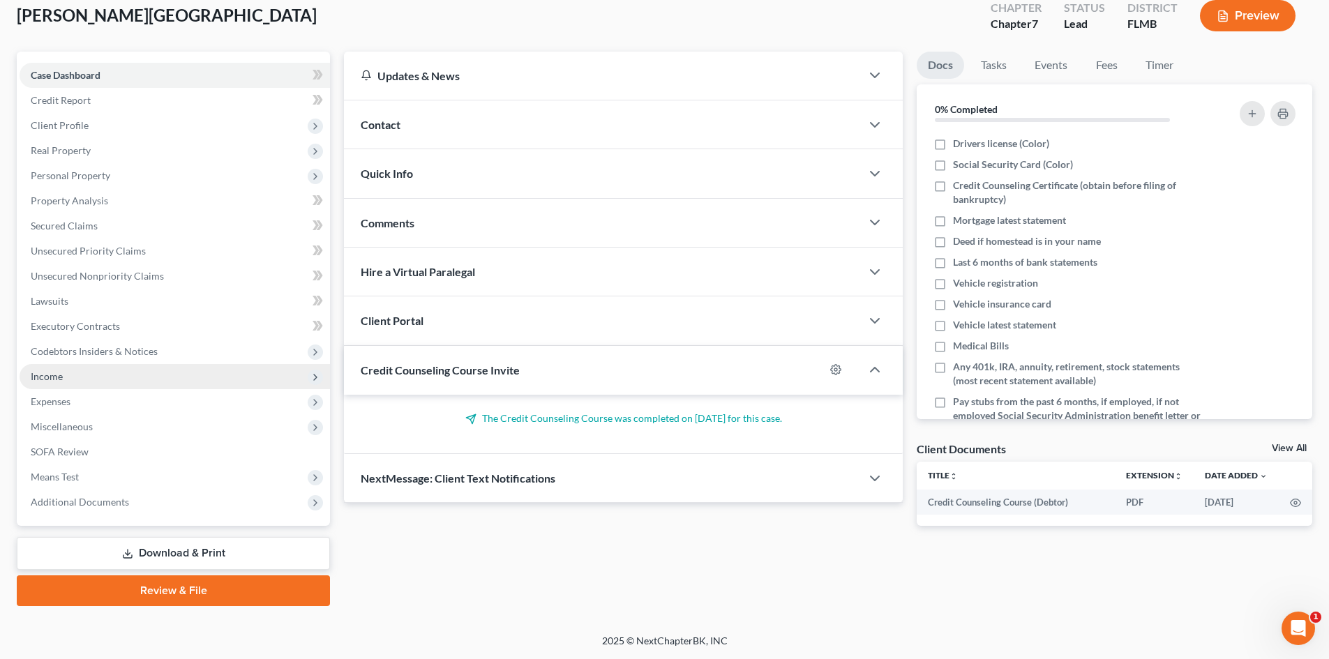  I want to click on td: PDF, so click(1154, 502).